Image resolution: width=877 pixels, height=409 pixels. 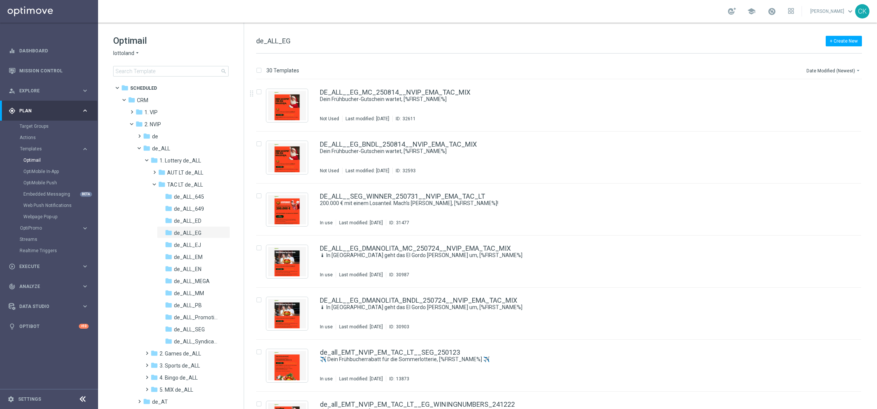 What do you see at coordinates (51, 228) in the screenshot?
I see `div: OptiPromo` at bounding box center [51, 228].